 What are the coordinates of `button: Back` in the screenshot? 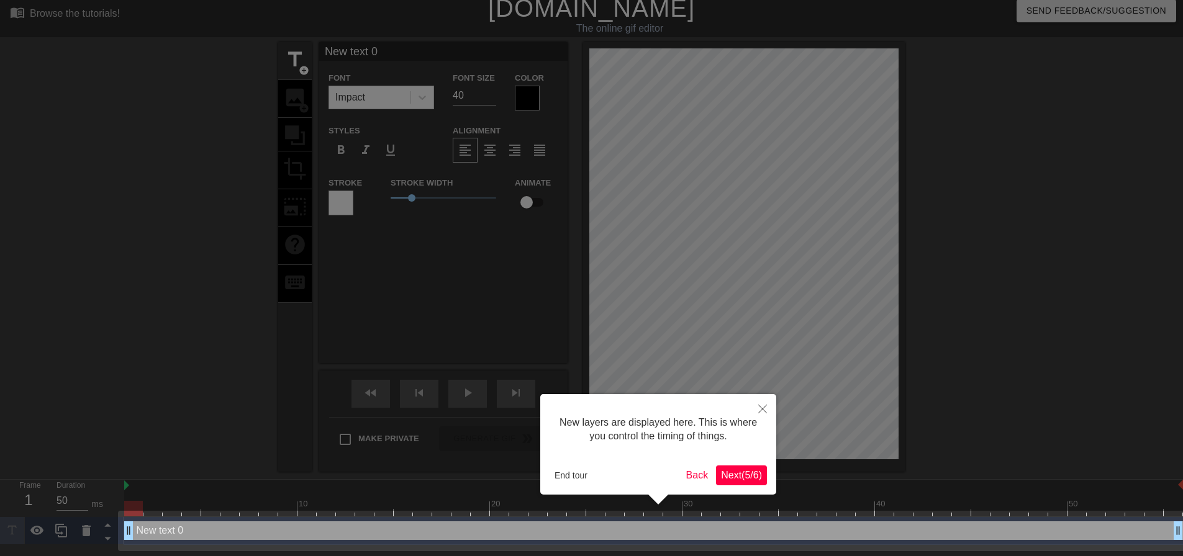 It's located at (697, 476).